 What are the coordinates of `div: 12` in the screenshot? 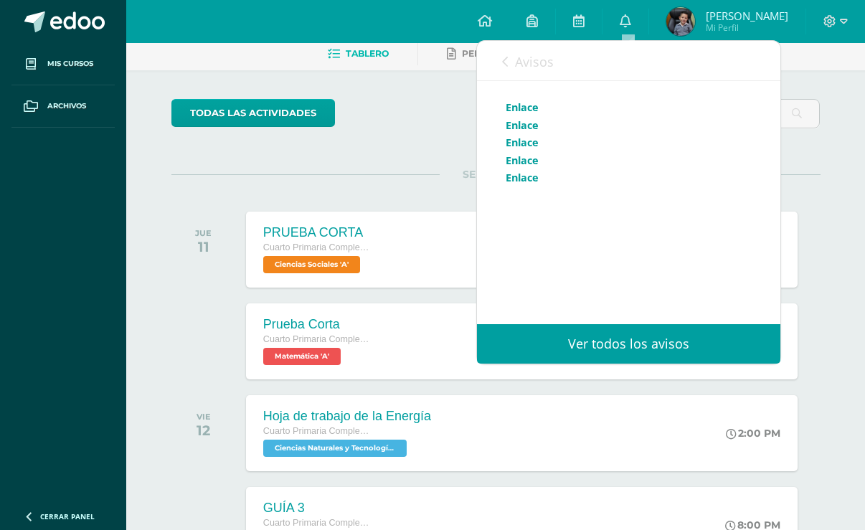 It's located at (204, 430).